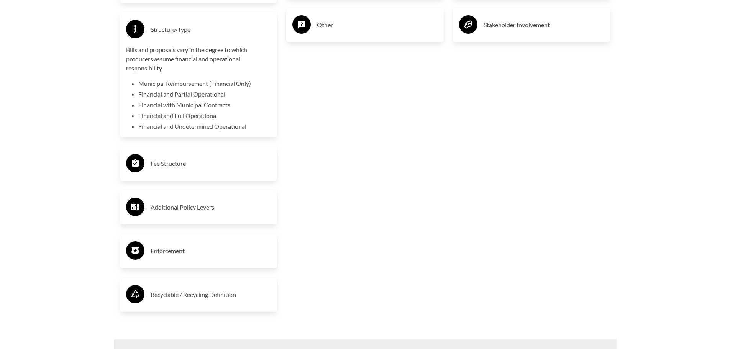  What do you see at coordinates (205, 94) in the screenshot?
I see `li: Financial and Partial Operational` at bounding box center [205, 94].